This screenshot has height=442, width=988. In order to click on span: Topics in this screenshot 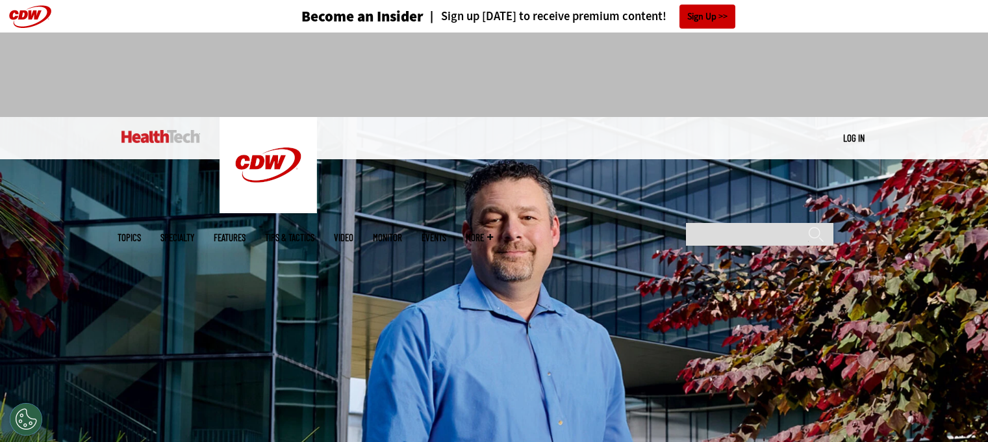, I will do `click(129, 237)`.